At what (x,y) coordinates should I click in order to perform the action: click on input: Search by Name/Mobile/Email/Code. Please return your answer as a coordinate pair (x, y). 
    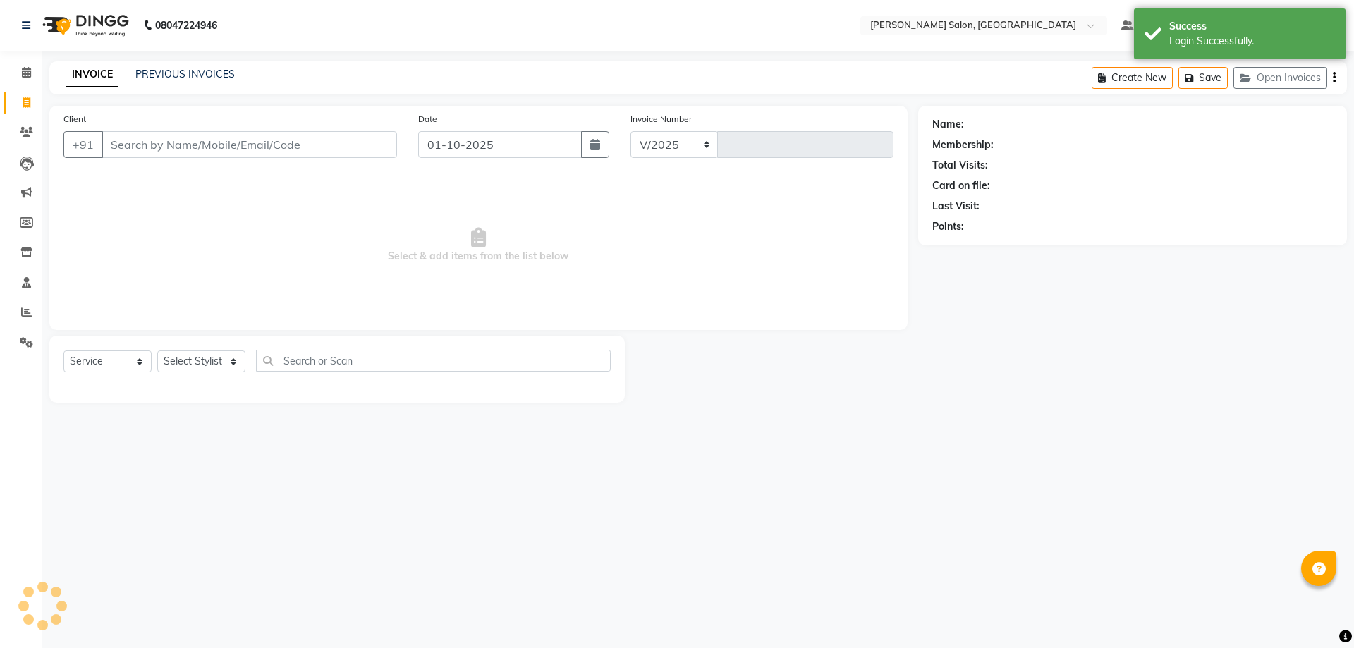
    Looking at the image, I should click on (249, 145).